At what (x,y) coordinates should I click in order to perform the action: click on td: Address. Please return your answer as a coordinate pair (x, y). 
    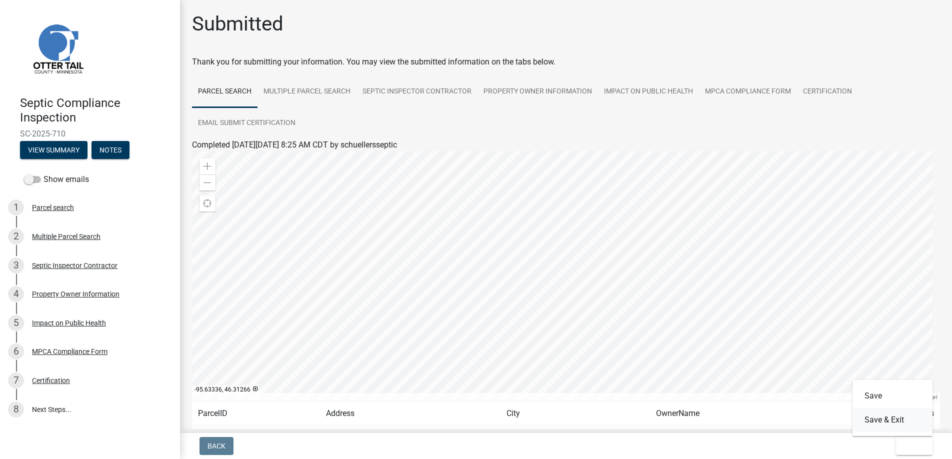
    Looking at the image, I should click on (411, 414).